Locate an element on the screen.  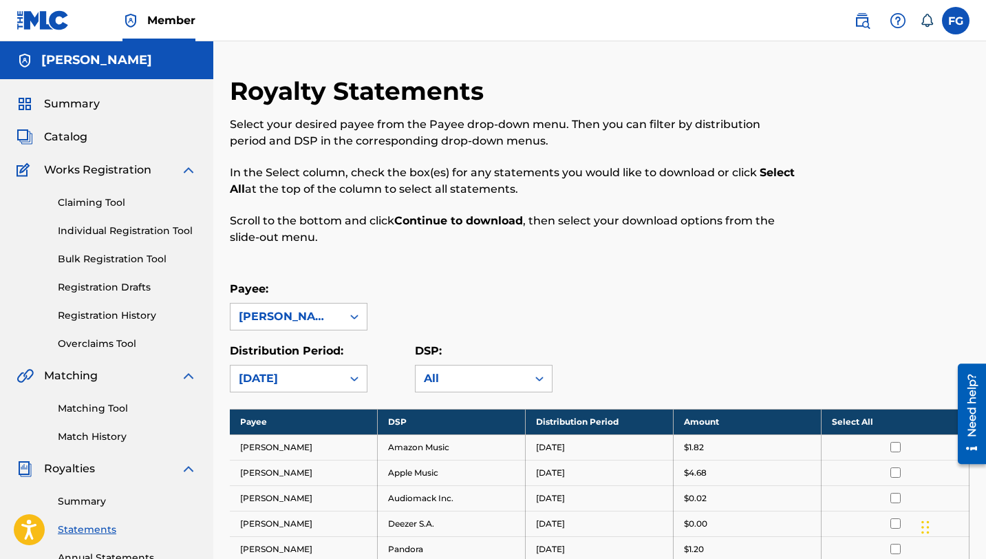
label: DSP: is located at coordinates (428, 350).